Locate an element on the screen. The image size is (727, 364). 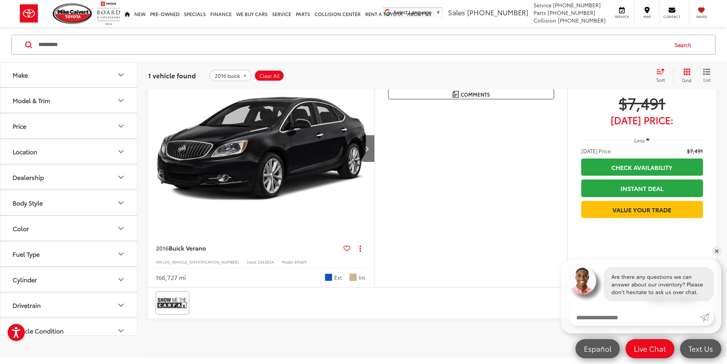
button: Clear All is located at coordinates (269, 76).